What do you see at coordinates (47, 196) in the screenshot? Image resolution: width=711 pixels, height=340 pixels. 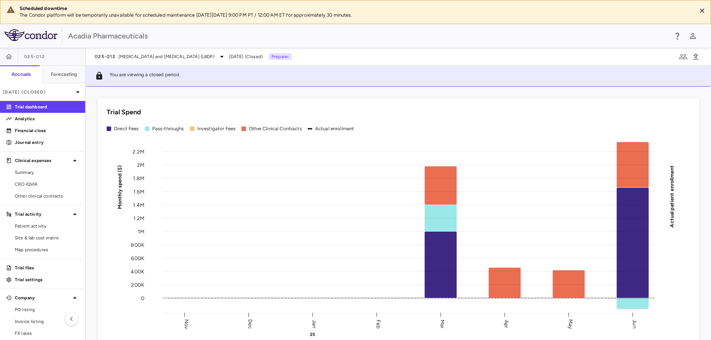 I see `span: Other clinical contracts` at bounding box center [47, 196].